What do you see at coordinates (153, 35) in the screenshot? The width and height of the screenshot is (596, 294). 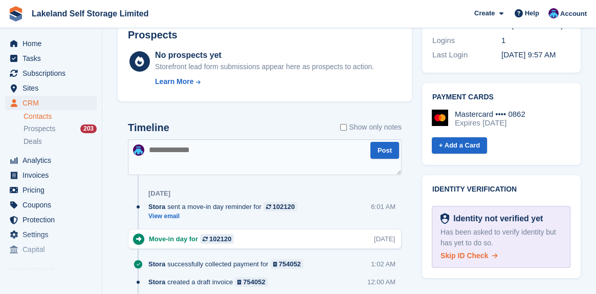 I see `h2: Prospects` at bounding box center [153, 35].